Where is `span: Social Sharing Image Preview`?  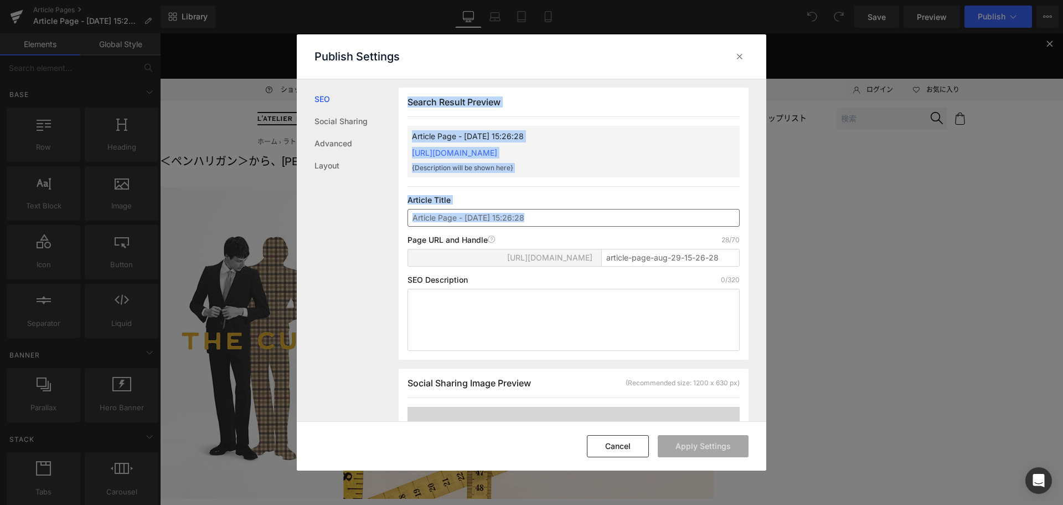
span: Social Sharing Image Preview is located at coordinates (469, 383).